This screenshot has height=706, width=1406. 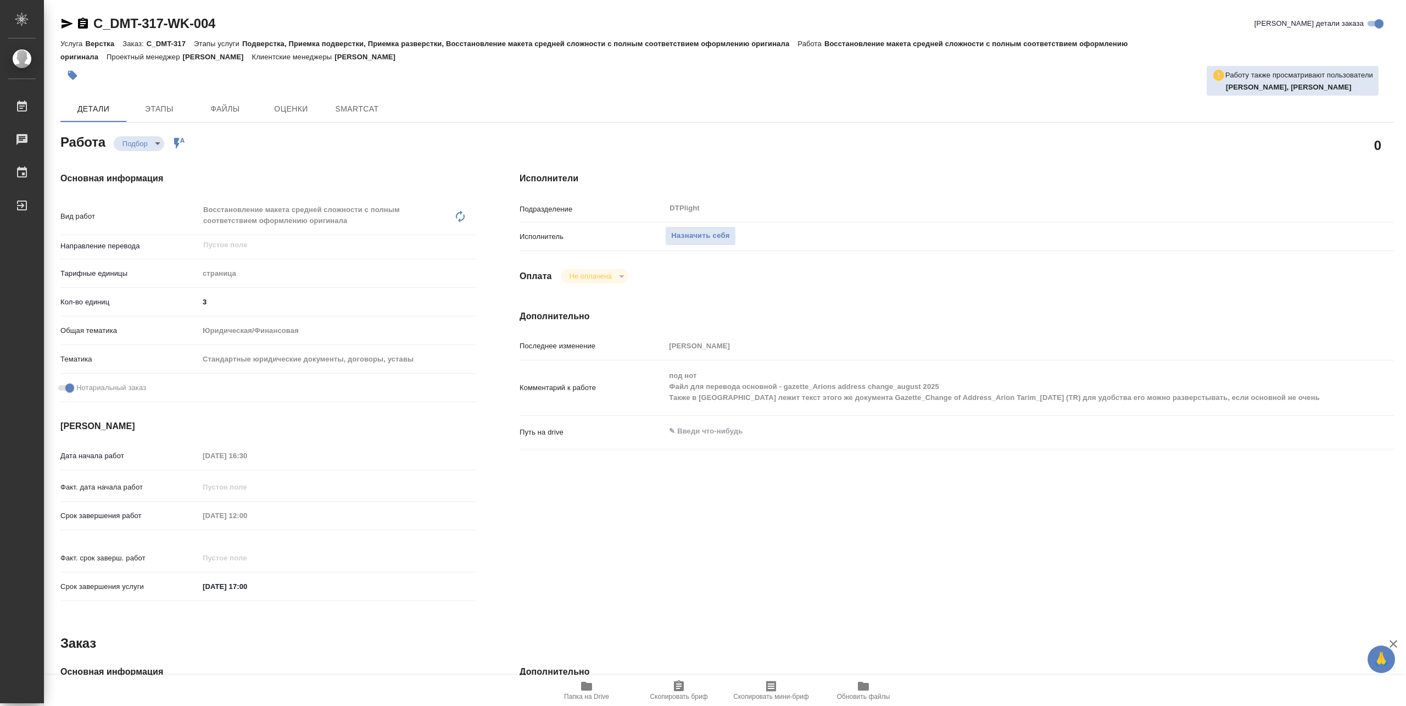 What do you see at coordinates (337, 273) in the screenshot?
I see `div: страница` at bounding box center [337, 273].